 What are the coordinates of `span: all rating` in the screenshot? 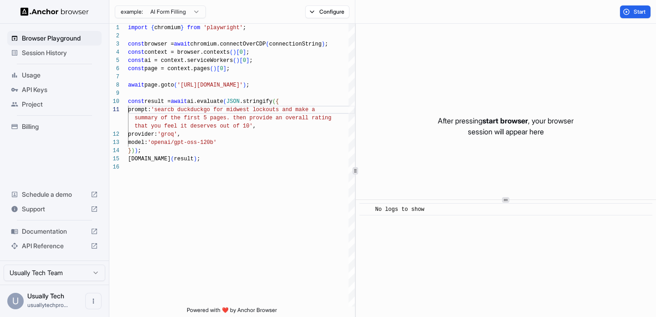 It's located at (315, 118).